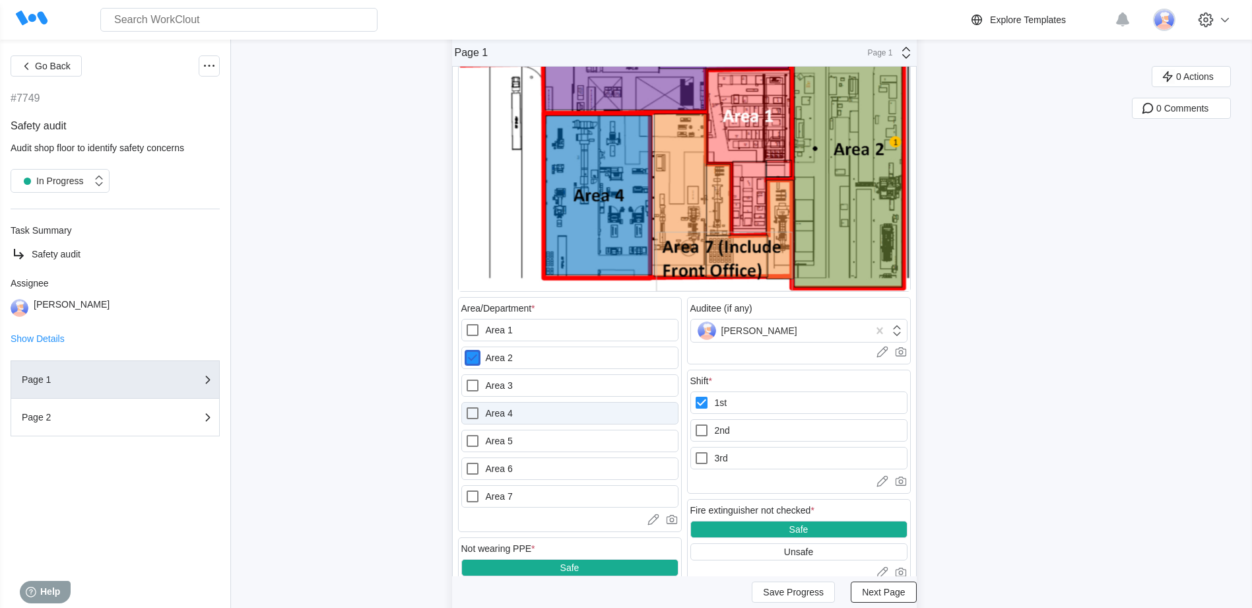  I want to click on span: Show Details, so click(38, 339).